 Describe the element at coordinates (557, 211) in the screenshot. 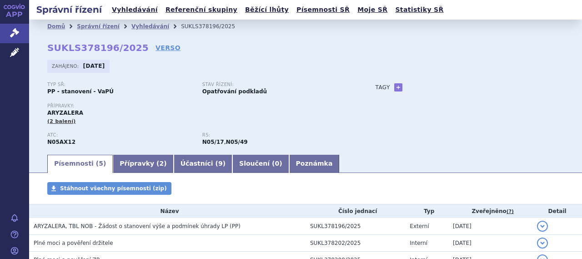

I see `th: Detail` at that location.